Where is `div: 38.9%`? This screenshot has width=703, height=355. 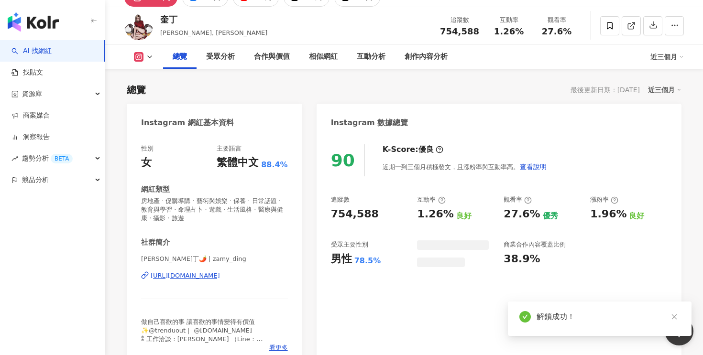
div: 38.9% is located at coordinates (522, 259).